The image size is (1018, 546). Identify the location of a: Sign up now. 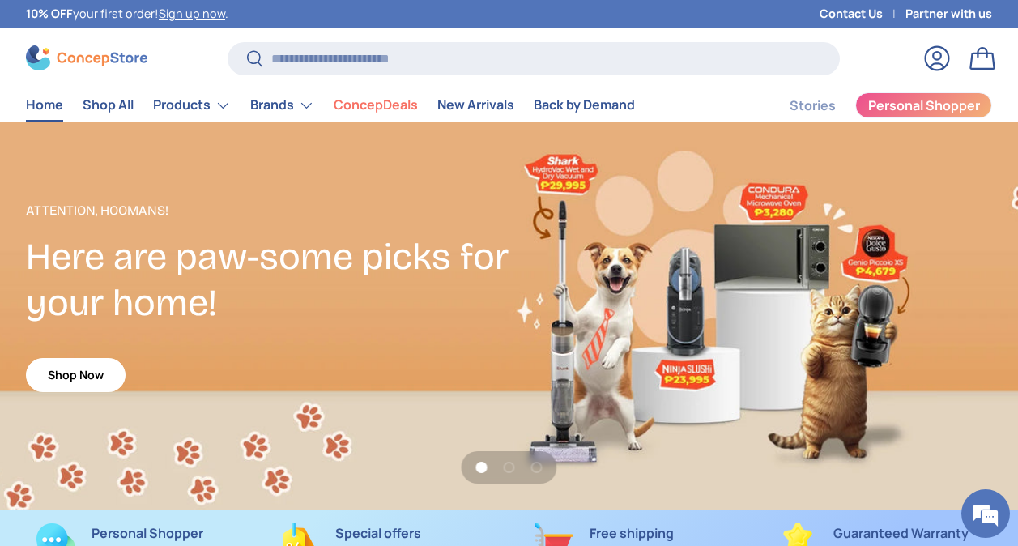
(192, 13).